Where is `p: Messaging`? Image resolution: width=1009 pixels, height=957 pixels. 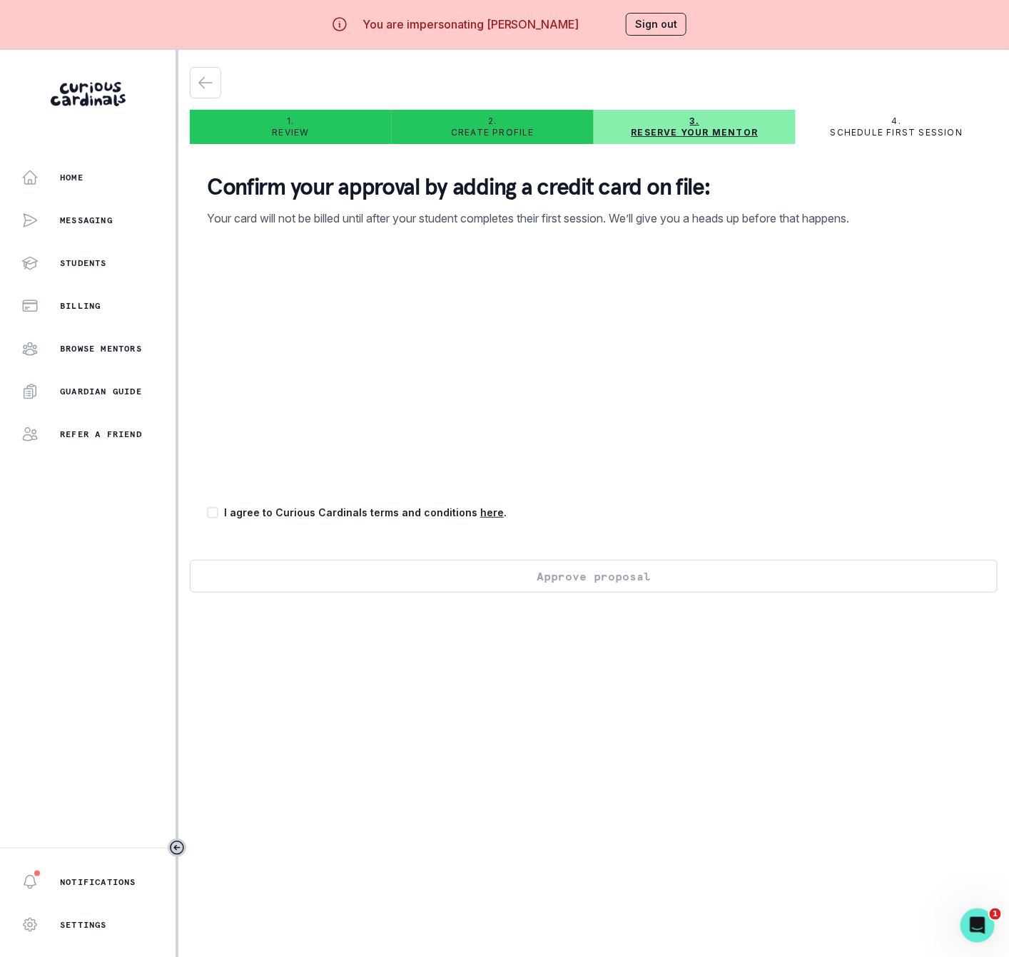
p: Messaging is located at coordinates (86, 220).